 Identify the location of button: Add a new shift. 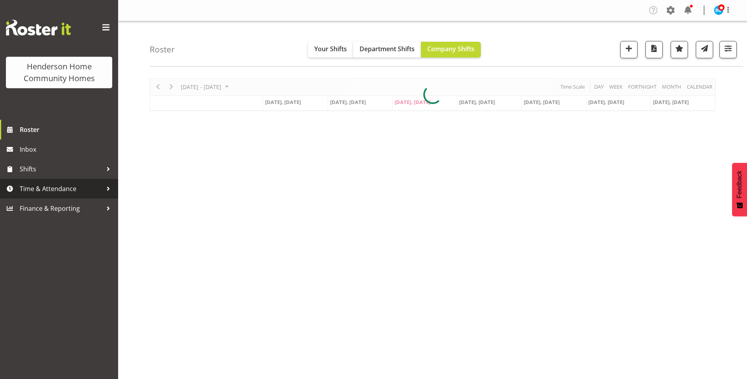
(629, 50).